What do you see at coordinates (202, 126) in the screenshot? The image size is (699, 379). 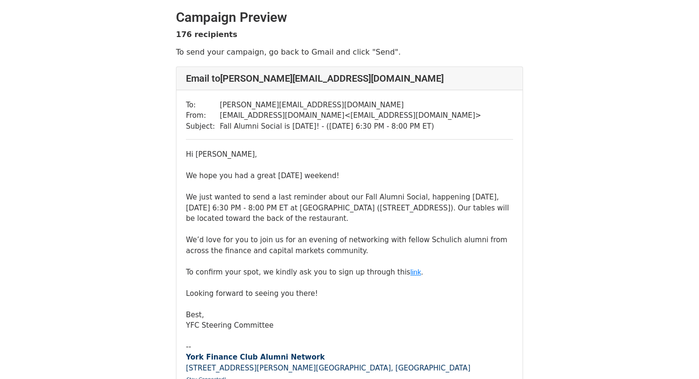 I see `td: Subject:` at bounding box center [202, 126].